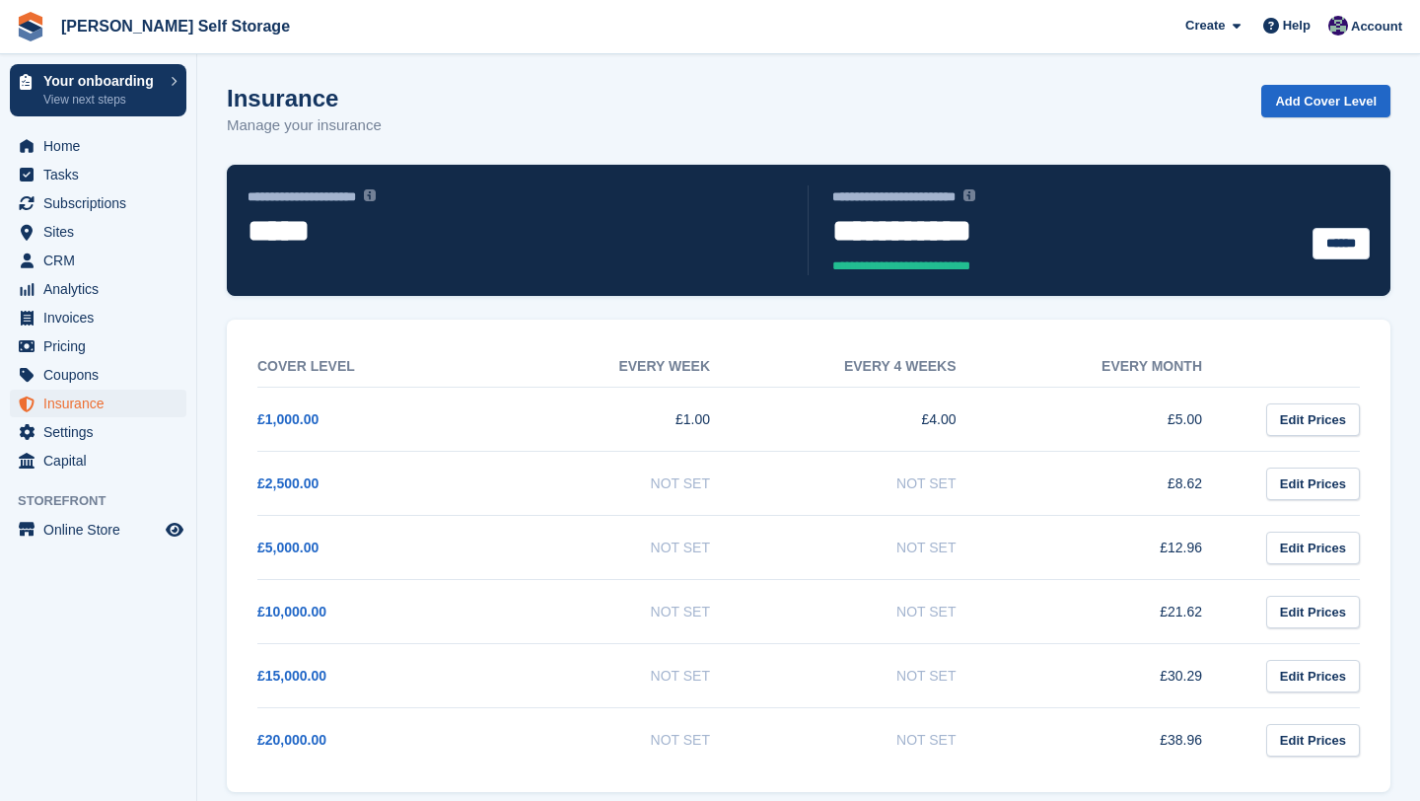  I want to click on th: Cover Level, so click(381, 367).